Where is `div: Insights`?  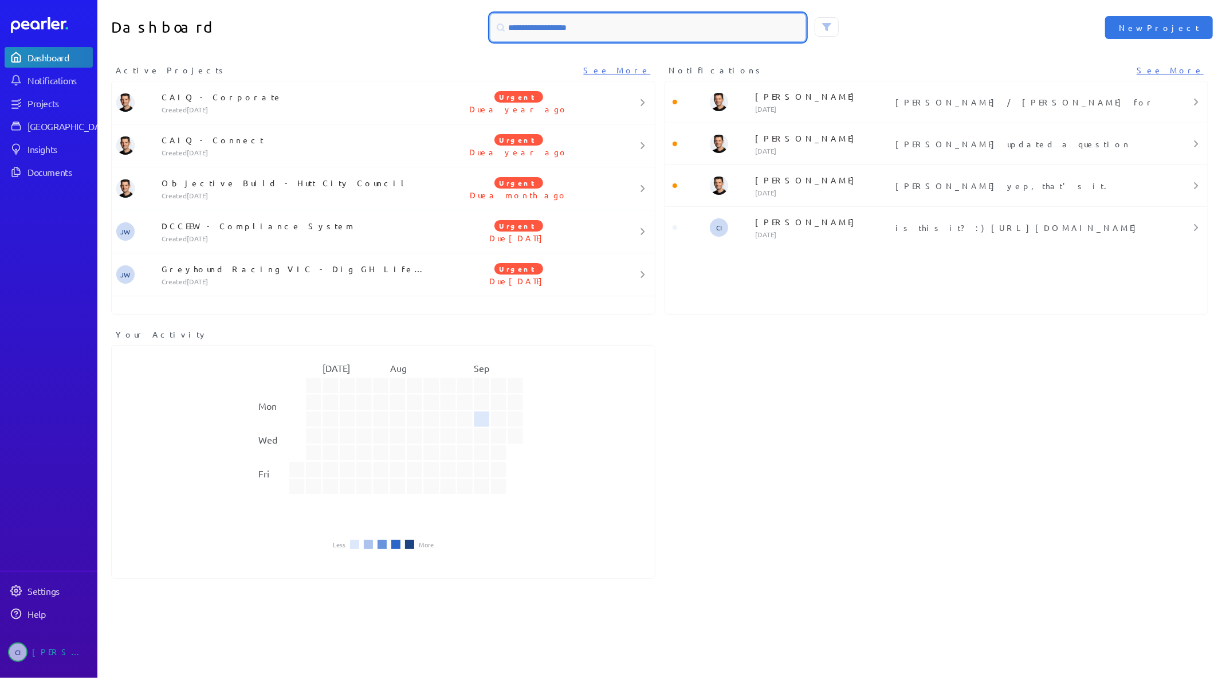 div: Insights is located at coordinates (60, 149).